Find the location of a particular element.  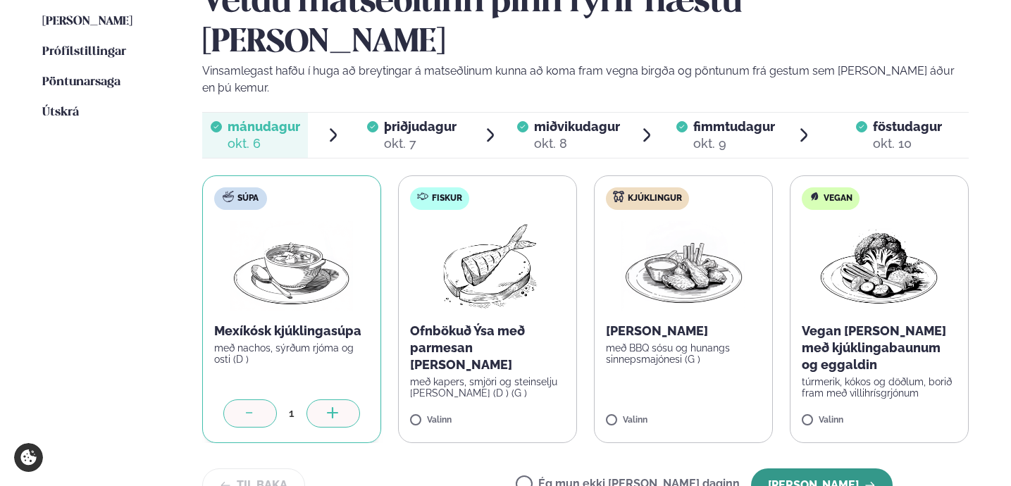

p: Mexíkósk kjúklingasúpa is located at coordinates (292, 331).